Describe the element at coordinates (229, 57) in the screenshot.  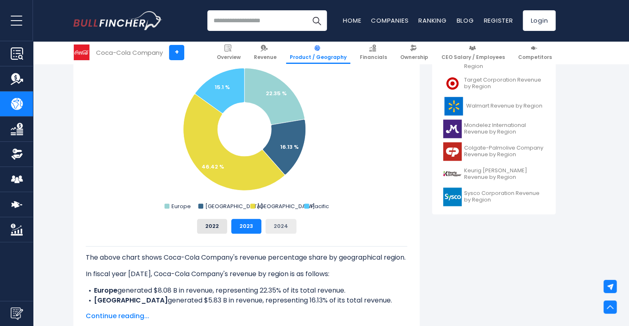
I see `span: Overview` at that location.